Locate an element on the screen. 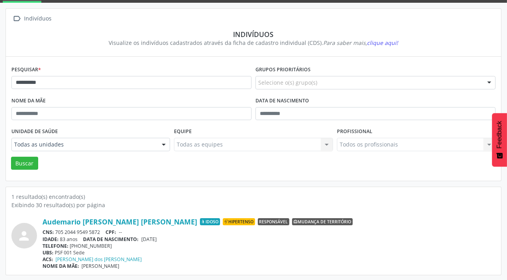 The width and height of the screenshot is (507, 280). span: Mudança de território is located at coordinates (323, 222).